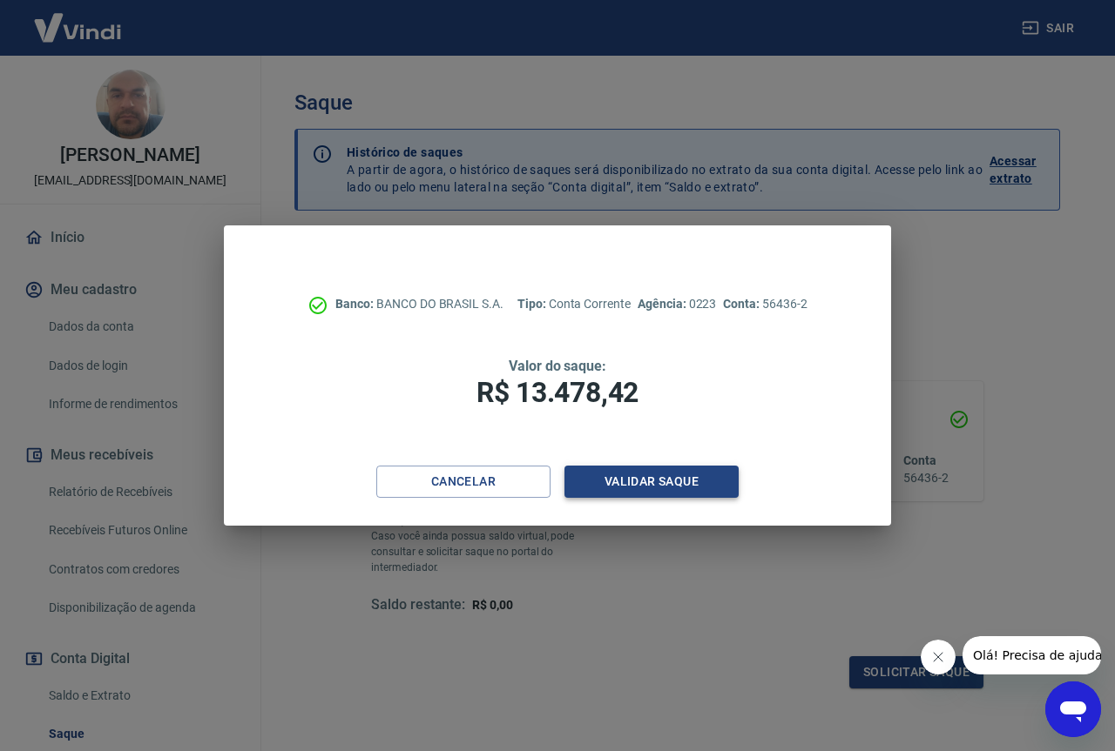 This screenshot has width=1115, height=751. I want to click on button: Validar saque, so click(651, 482).